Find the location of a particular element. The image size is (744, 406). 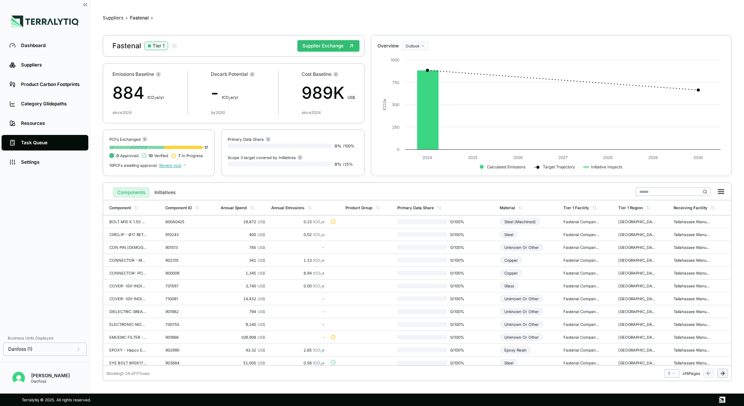

div: Business Units Displayed is located at coordinates (45, 338).